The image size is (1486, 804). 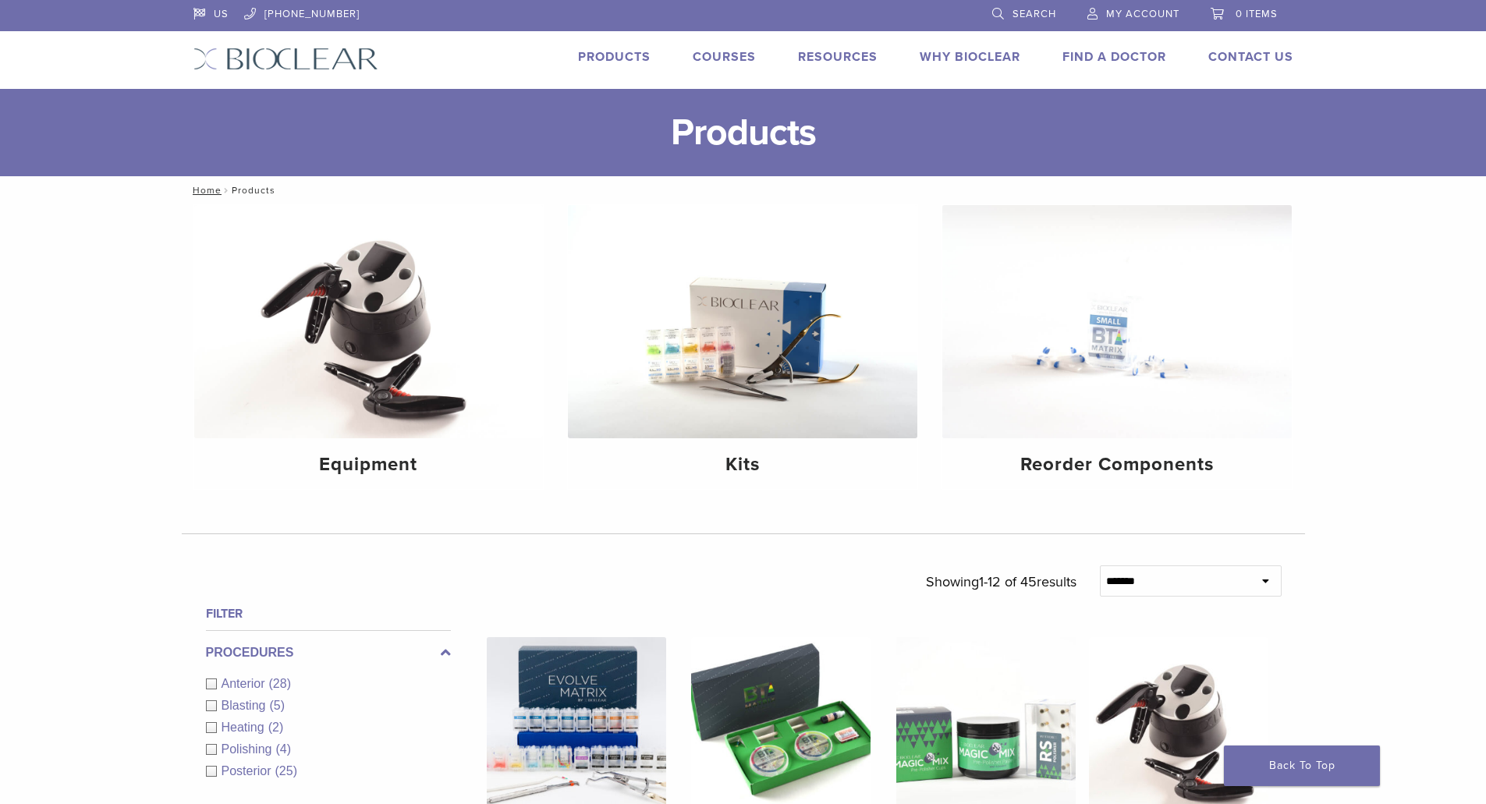 What do you see at coordinates (1008, 582) in the screenshot?
I see `span: 1-12 of 45` at bounding box center [1008, 582].